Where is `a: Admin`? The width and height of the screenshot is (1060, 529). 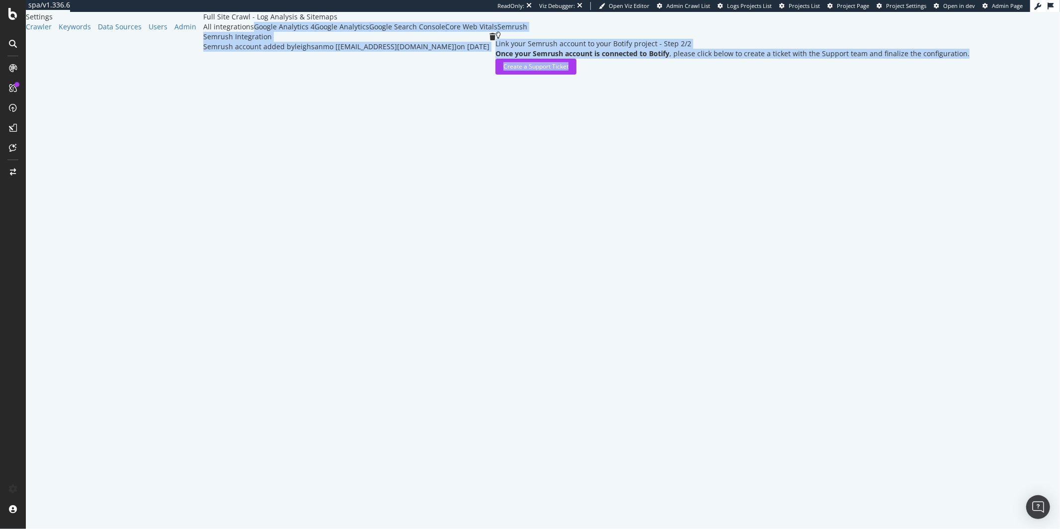
a: Admin is located at coordinates (185, 27).